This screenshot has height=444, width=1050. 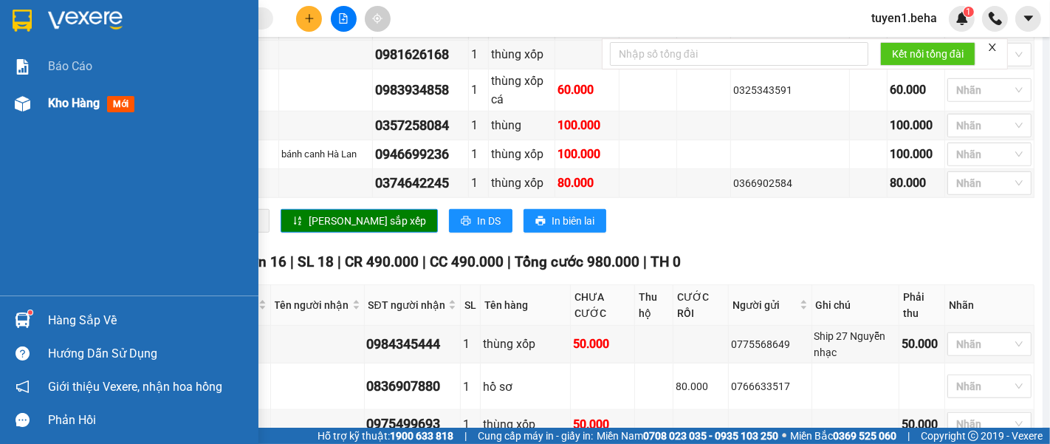 What do you see at coordinates (22, 21) in the screenshot?
I see `img: logo-vxr` at bounding box center [22, 21].